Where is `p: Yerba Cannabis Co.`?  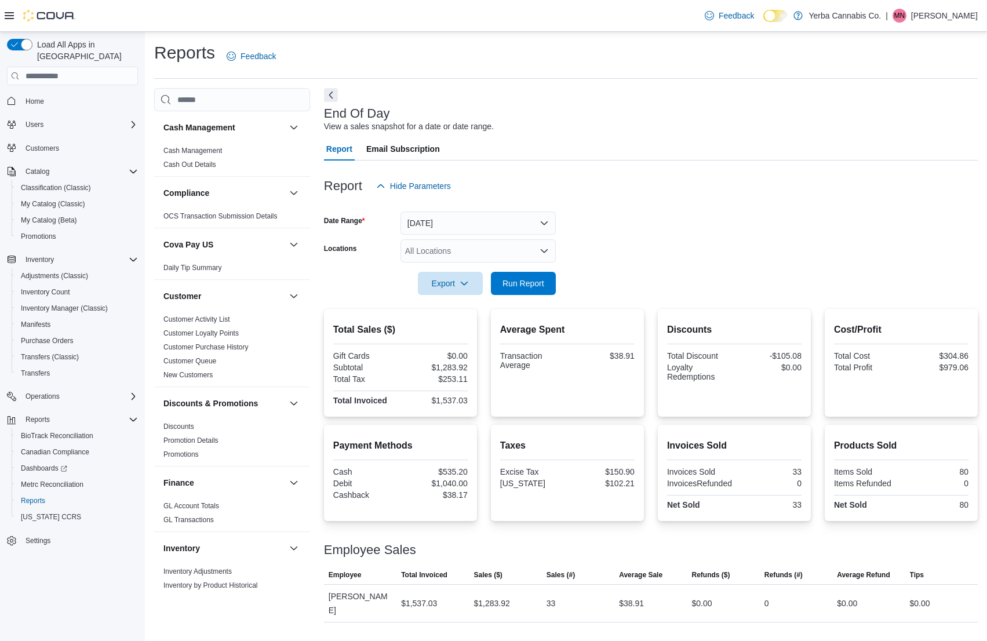
p: Yerba Cannabis Co. is located at coordinates (845, 16).